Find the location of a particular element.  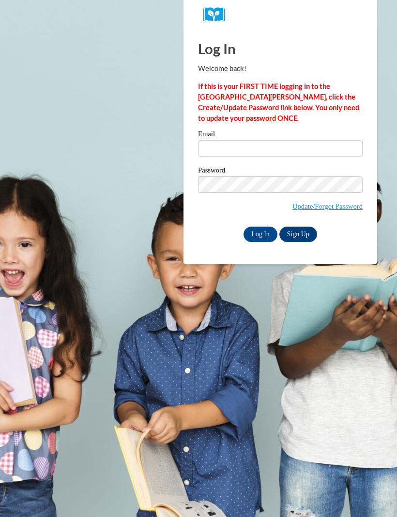

a: COX Campus is located at coordinates (280, 15).